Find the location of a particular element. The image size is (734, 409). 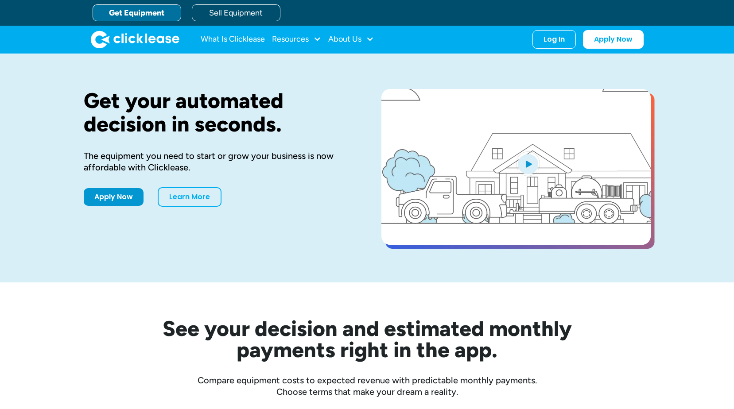

div: Resources is located at coordinates (296, 39).